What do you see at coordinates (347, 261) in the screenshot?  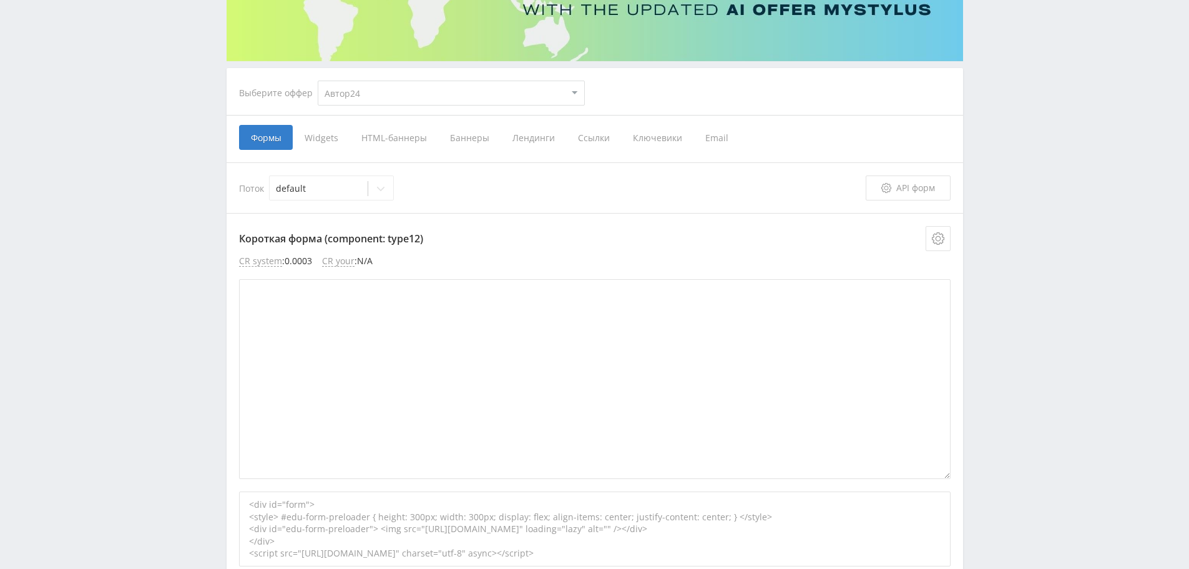 I see `li: : N/A` at bounding box center [347, 261].